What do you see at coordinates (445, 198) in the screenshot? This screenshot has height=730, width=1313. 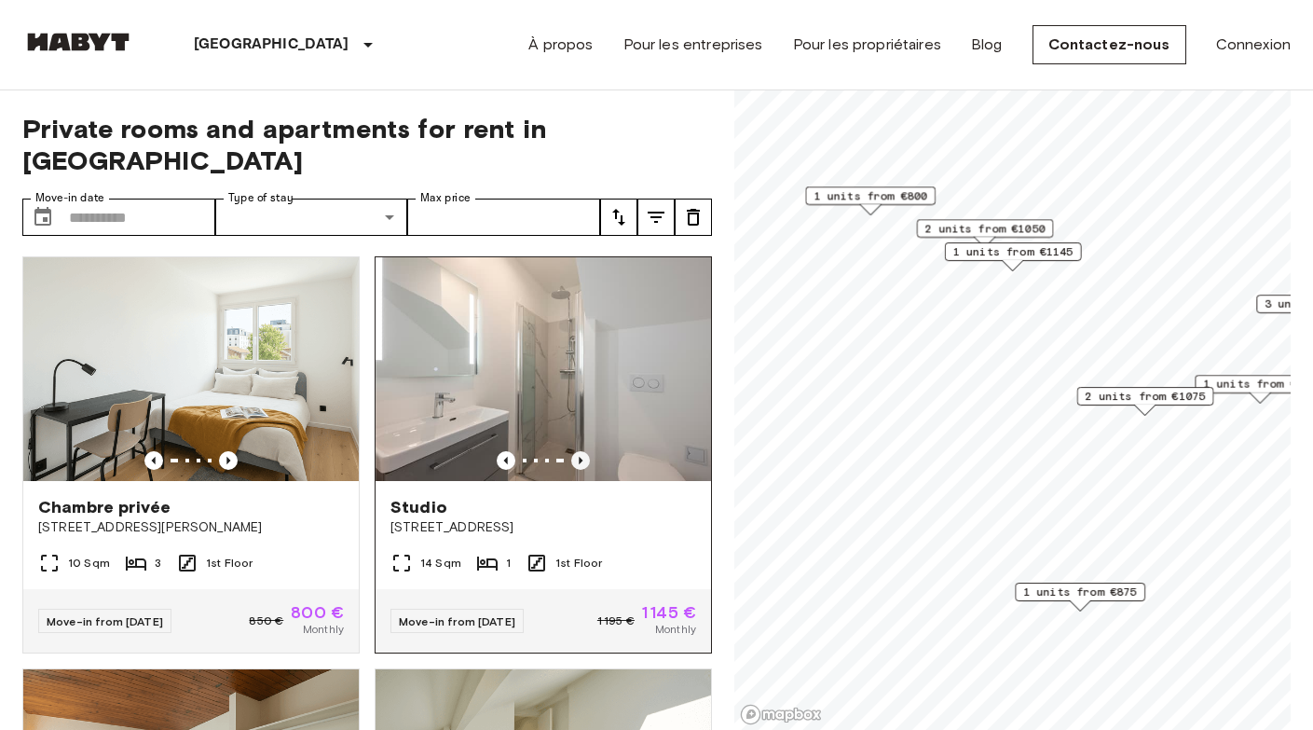 I see `label: Max price` at bounding box center [445, 198].